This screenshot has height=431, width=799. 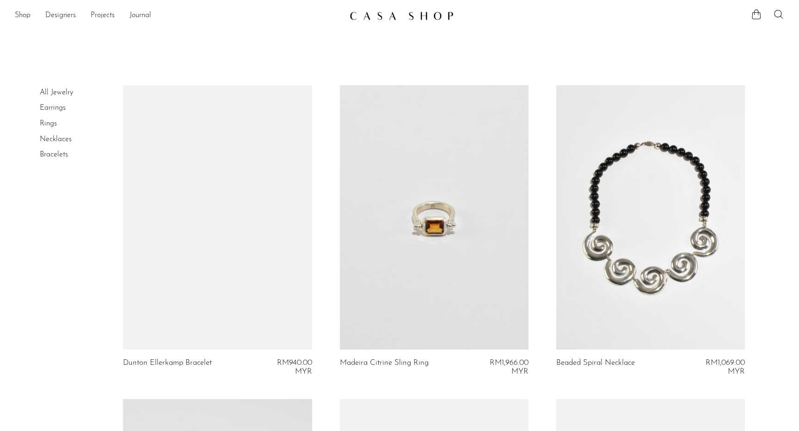 I want to click on a: All Jewelry, so click(x=56, y=93).